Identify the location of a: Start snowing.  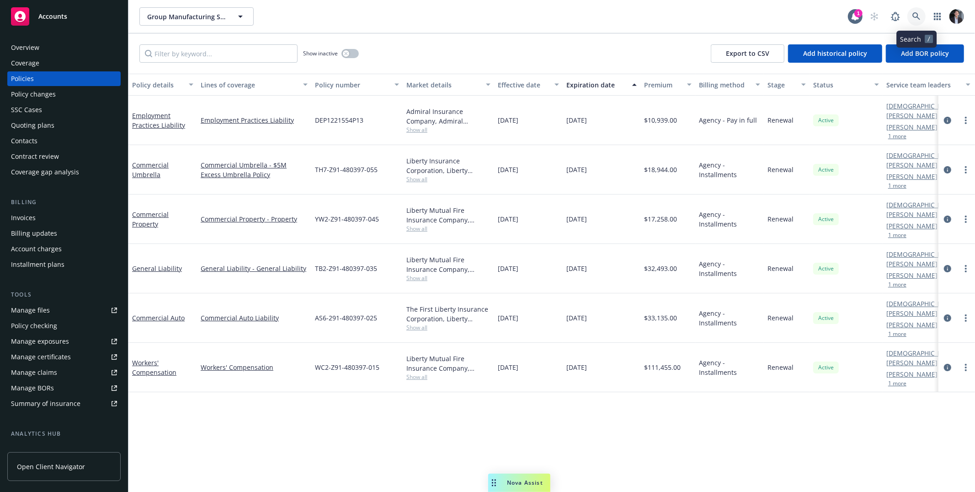
(875, 16).